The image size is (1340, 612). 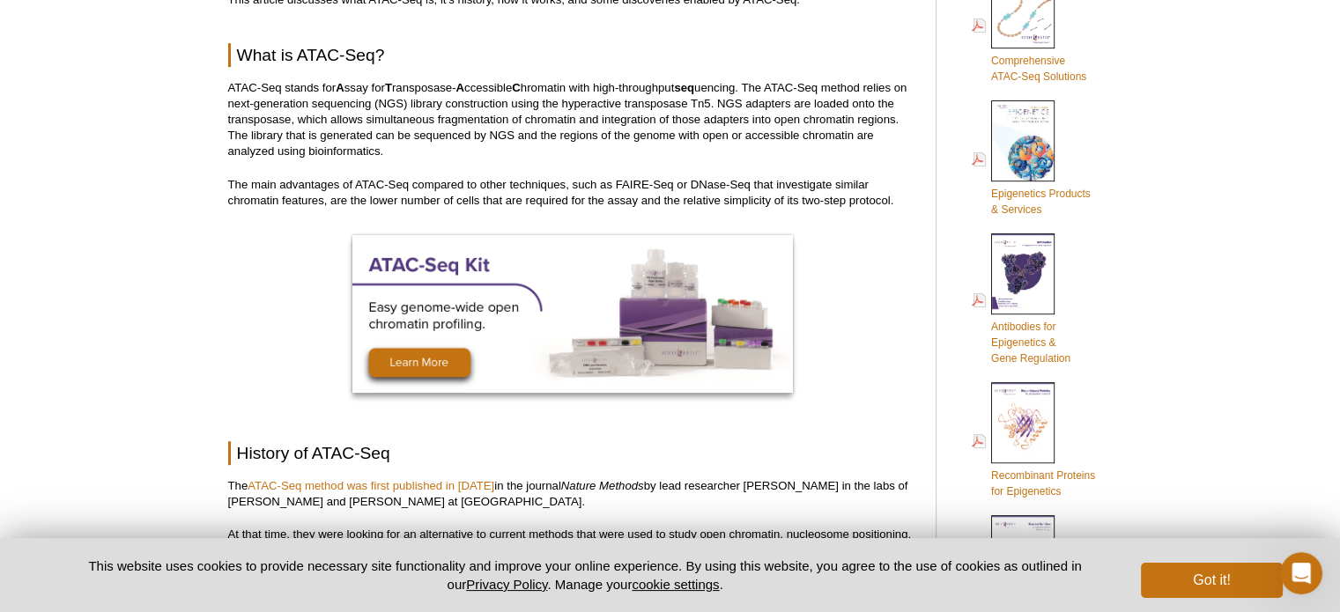 What do you see at coordinates (1211, 580) in the screenshot?
I see `button: Got it!` at bounding box center [1211, 580].